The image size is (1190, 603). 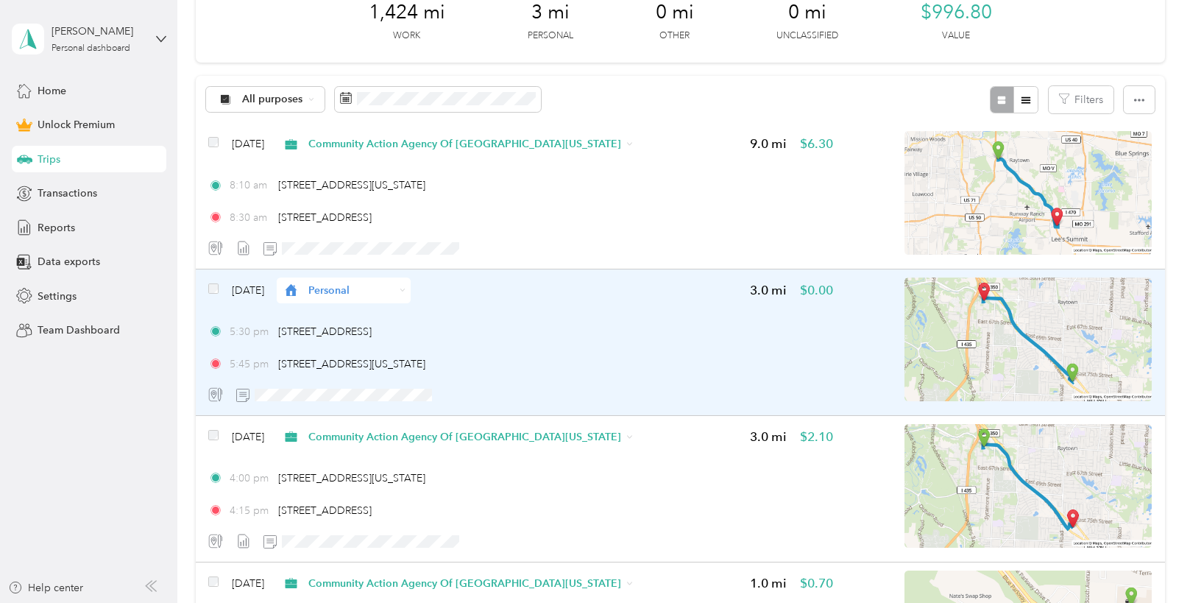 What do you see at coordinates (407, 13) in the screenshot?
I see `span: 1,424 mi` at bounding box center [407, 13].